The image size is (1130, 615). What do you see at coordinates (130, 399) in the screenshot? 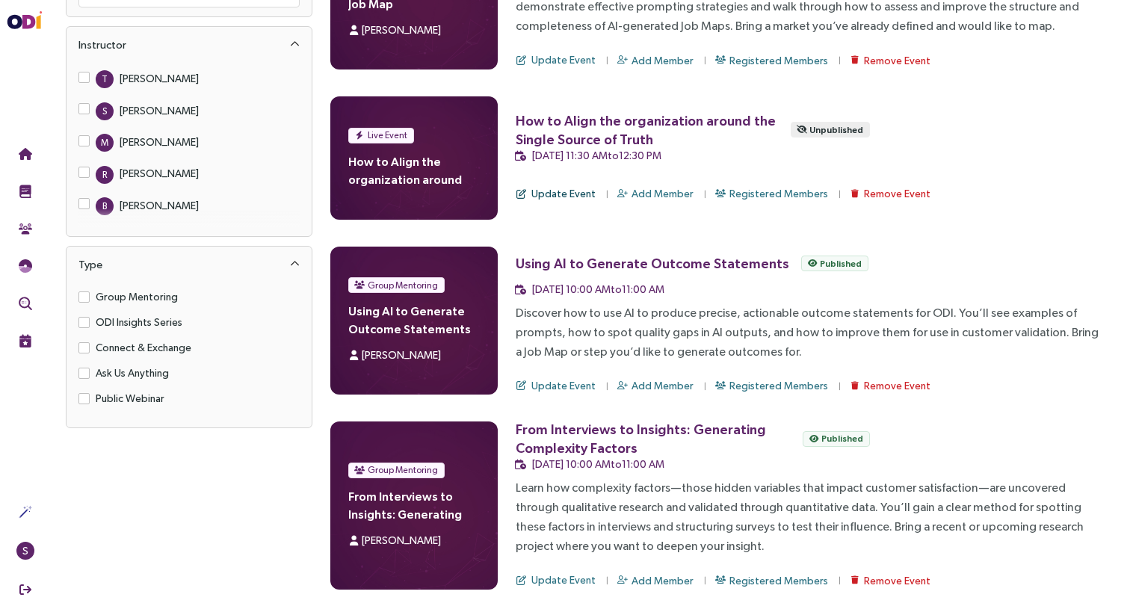
I see `span: Public Webinar` at bounding box center [130, 399].